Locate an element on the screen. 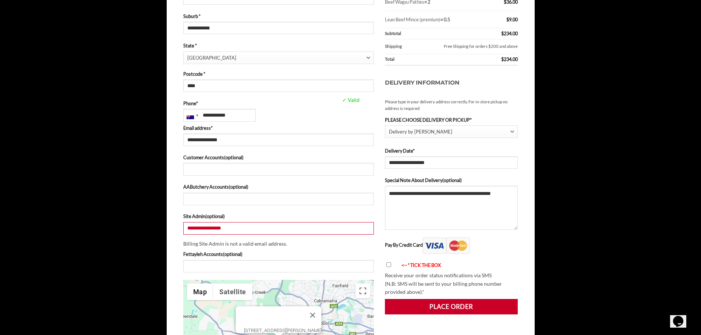  td: Lean Beef Mince (premium) is located at coordinates (433, 20).